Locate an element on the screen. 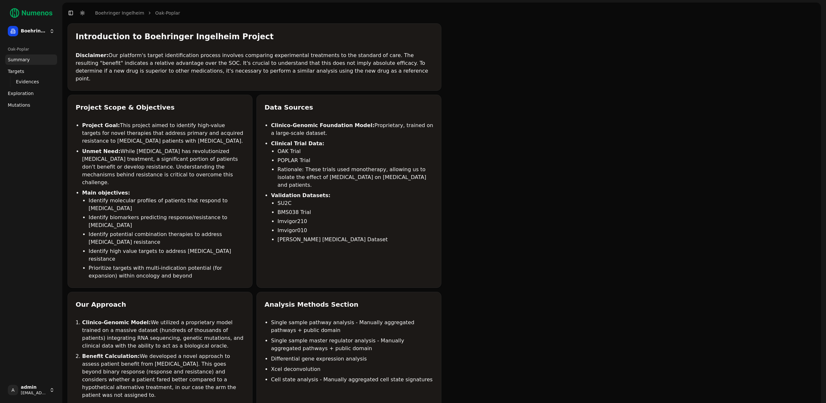 Image resolution: width=826 pixels, height=403 pixels. span: A is located at coordinates (13, 390).